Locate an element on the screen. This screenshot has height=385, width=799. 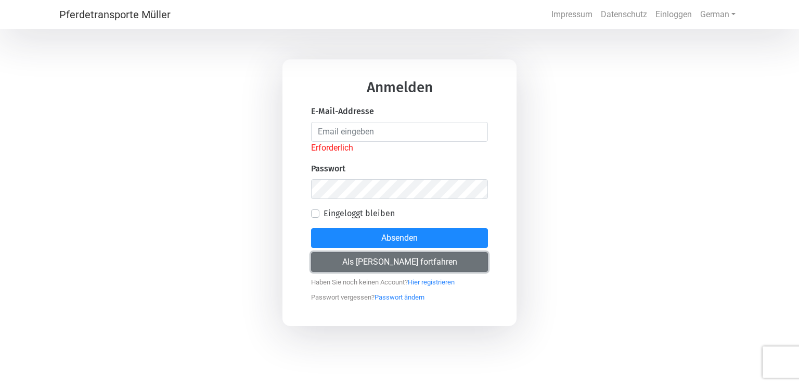
a: Datenschutz is located at coordinates (624, 15).